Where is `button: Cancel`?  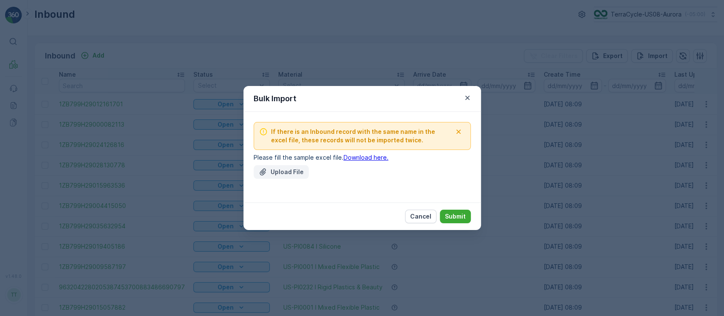
button: Cancel is located at coordinates (421, 217).